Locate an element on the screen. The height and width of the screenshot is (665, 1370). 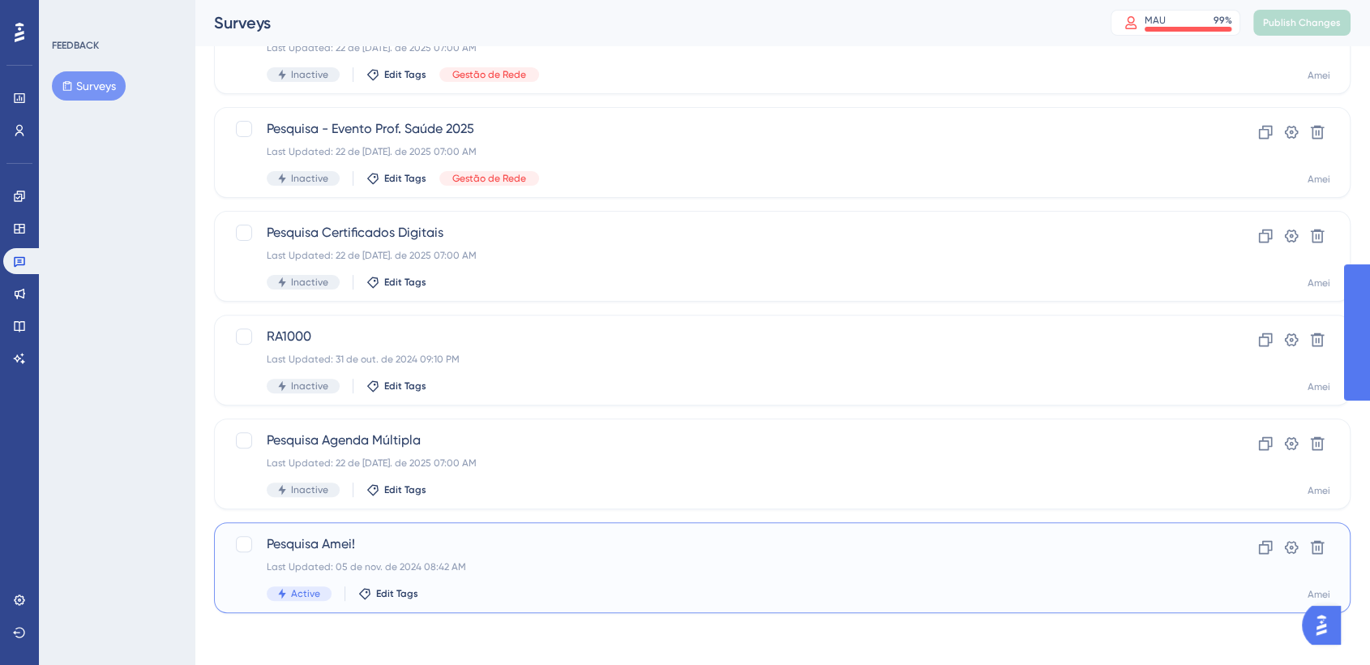
button: Publish Changes is located at coordinates (1302, 23).